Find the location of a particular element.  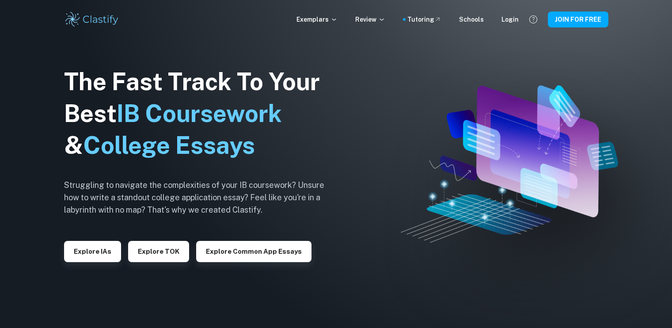

div: Schools is located at coordinates (472, 19).